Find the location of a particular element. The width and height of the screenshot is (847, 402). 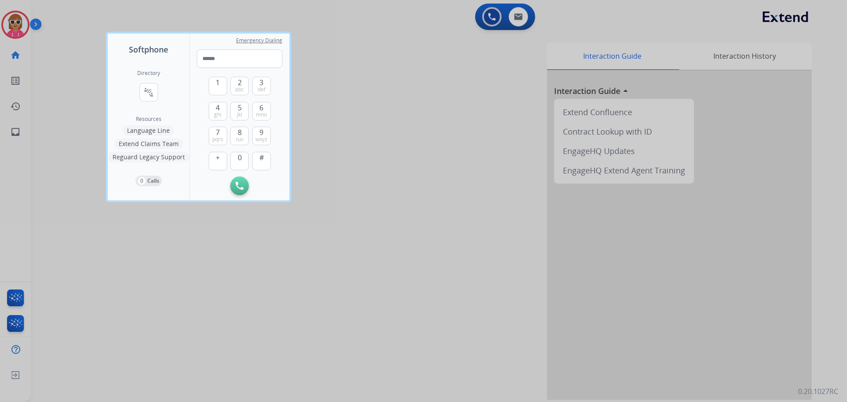

span: 2 is located at coordinates (240, 82).